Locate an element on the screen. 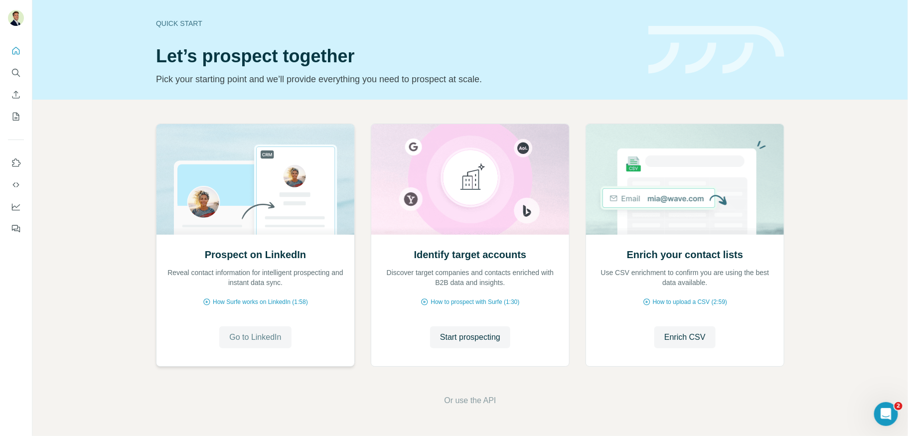 The width and height of the screenshot is (908, 436). button: Feedback is located at coordinates (16, 229).